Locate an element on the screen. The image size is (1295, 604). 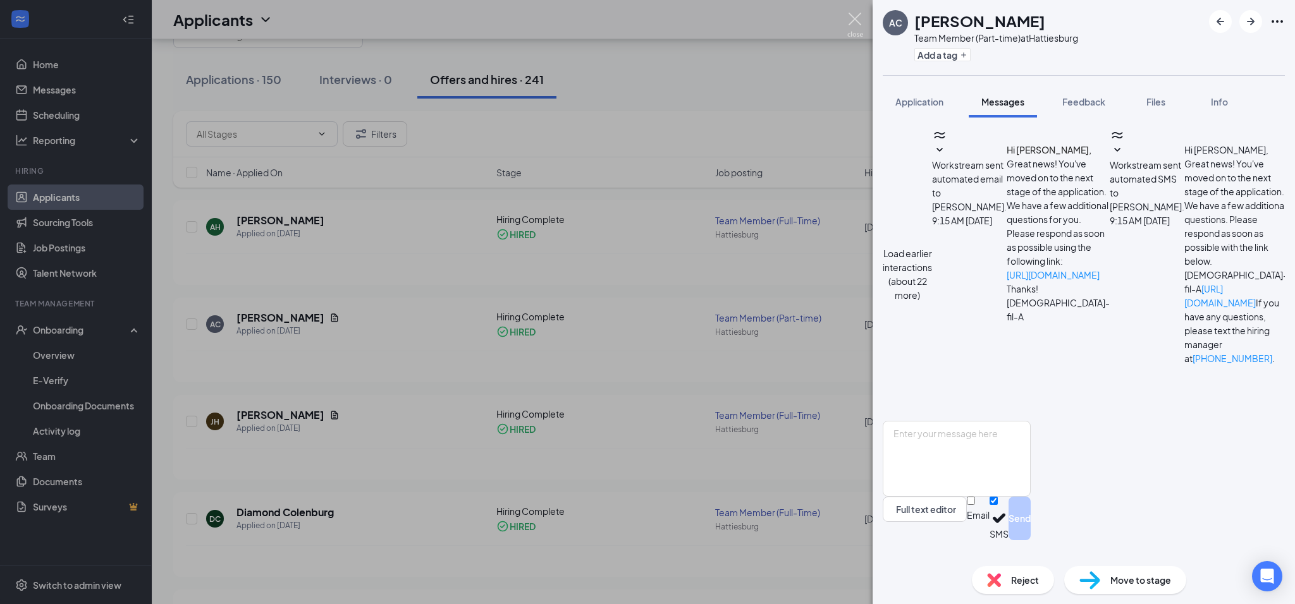
div: Team Member (Part-time) at Hattiesburg is located at coordinates (996, 38).